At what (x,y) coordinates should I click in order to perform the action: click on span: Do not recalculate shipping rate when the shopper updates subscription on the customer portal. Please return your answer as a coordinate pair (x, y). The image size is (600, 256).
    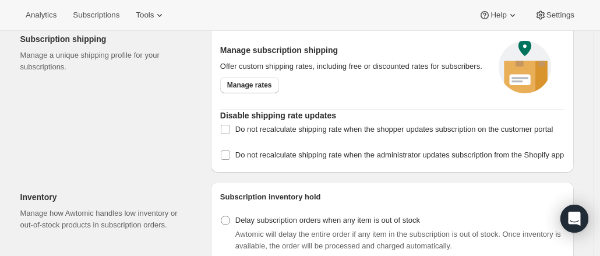
    Looking at the image, I should click on (394, 129).